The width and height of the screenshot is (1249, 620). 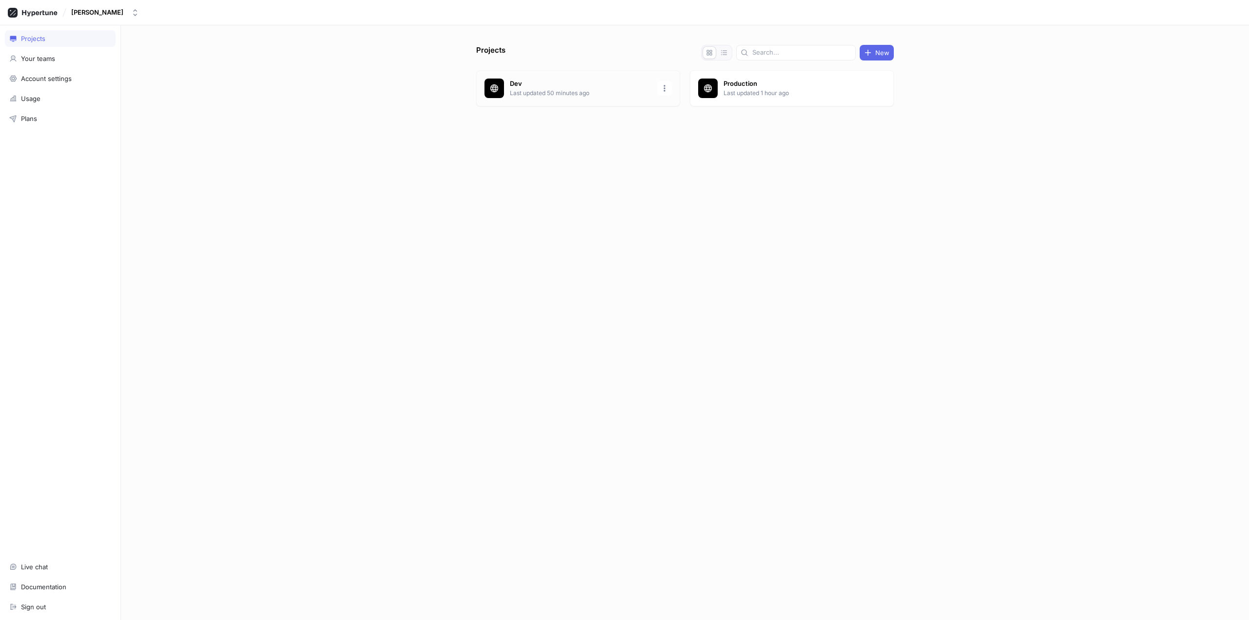 What do you see at coordinates (60, 39) in the screenshot?
I see `a: Projects` at bounding box center [60, 39].